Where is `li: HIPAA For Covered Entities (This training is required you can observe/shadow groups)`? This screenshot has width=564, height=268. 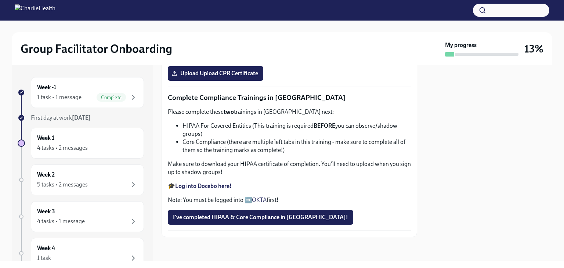 li: HIPAA For Covered Entities (This training is required you can observe/shadow groups) is located at coordinates (297, 130).